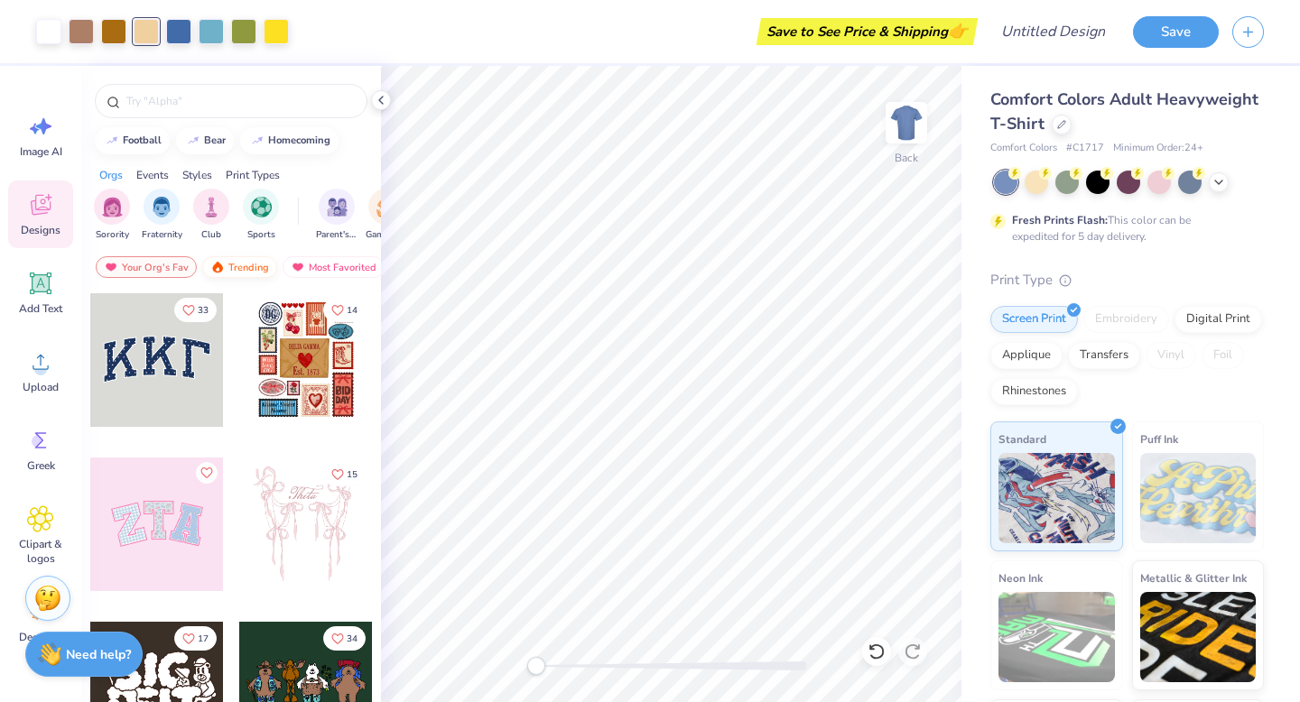  What do you see at coordinates (203, 310) in the screenshot?
I see `span: 33` at bounding box center [203, 310].